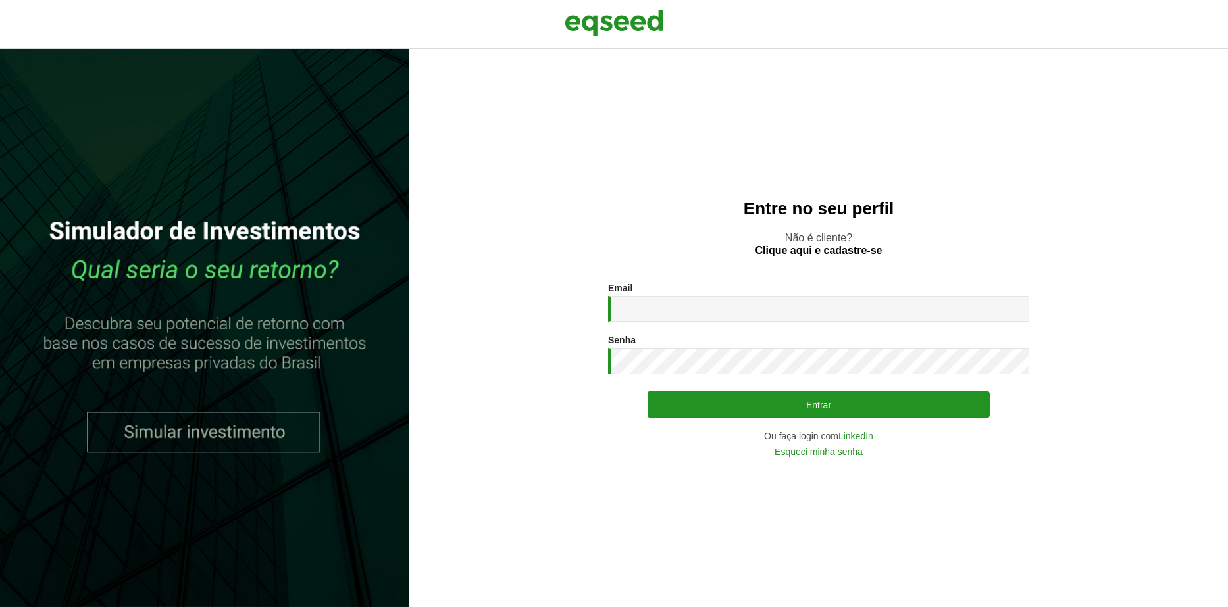  What do you see at coordinates (819, 209) in the screenshot?
I see `h2: Entre no seu perfil` at bounding box center [819, 209].